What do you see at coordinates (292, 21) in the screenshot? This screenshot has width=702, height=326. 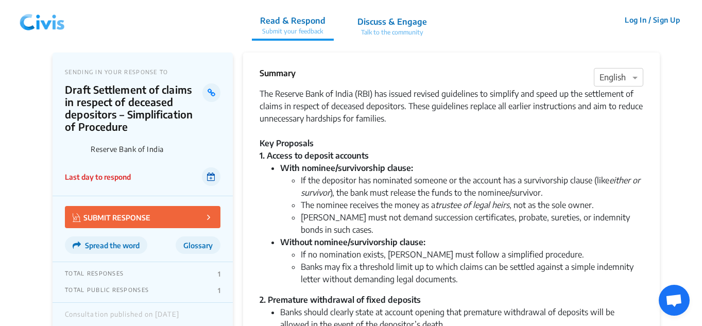 I see `p: Read & Respond` at bounding box center [292, 21].